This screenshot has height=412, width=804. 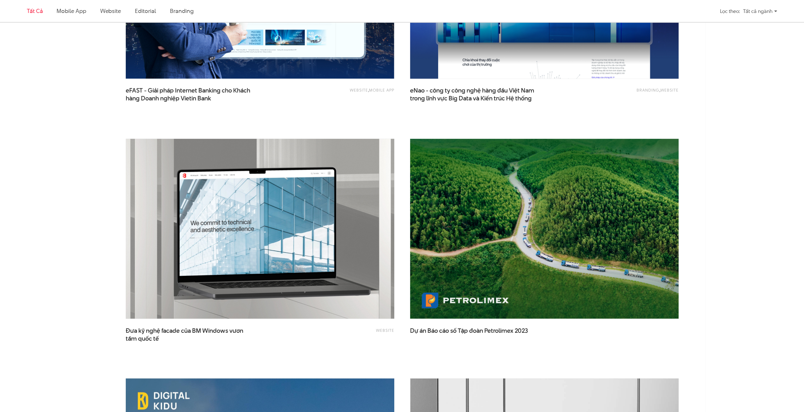 What do you see at coordinates (453, 330) in the screenshot?
I see `span: số` at bounding box center [453, 330].